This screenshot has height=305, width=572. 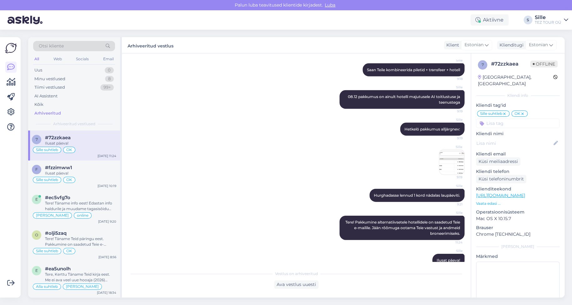 I want to click on div: Kliendi info, so click(x=517, y=96).